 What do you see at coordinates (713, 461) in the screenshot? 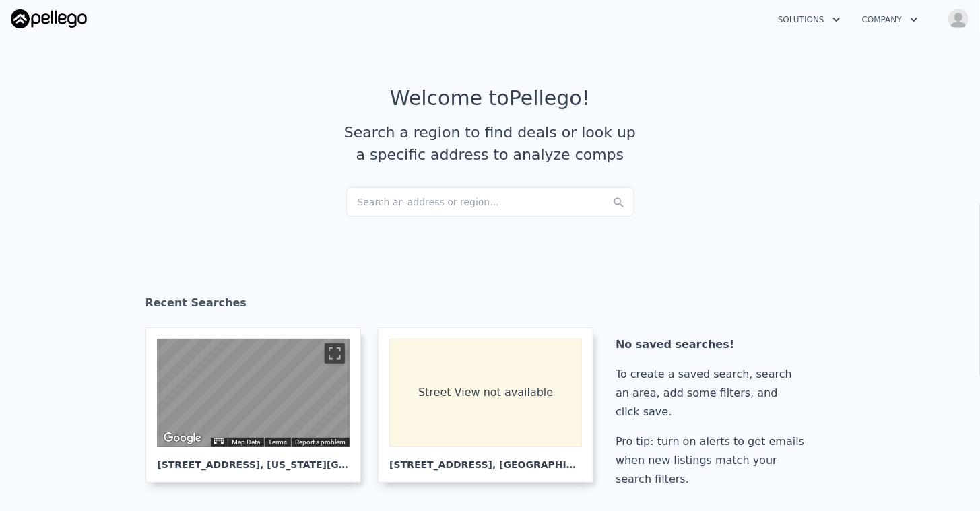
I see `div: Pro tip: turn on alerts to get emails when new listings match your search filters.` at bounding box center [713, 461].